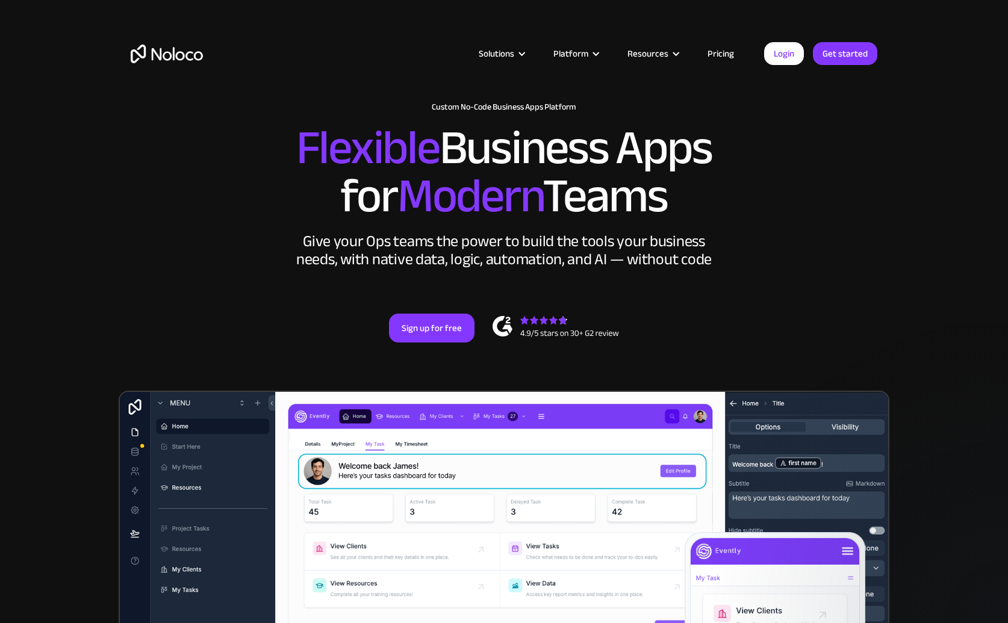 The height and width of the screenshot is (623, 1008). I want to click on div: Give your Ops teams the power to build the tools your business needs, with native data, logic, au..., so click(504, 251).